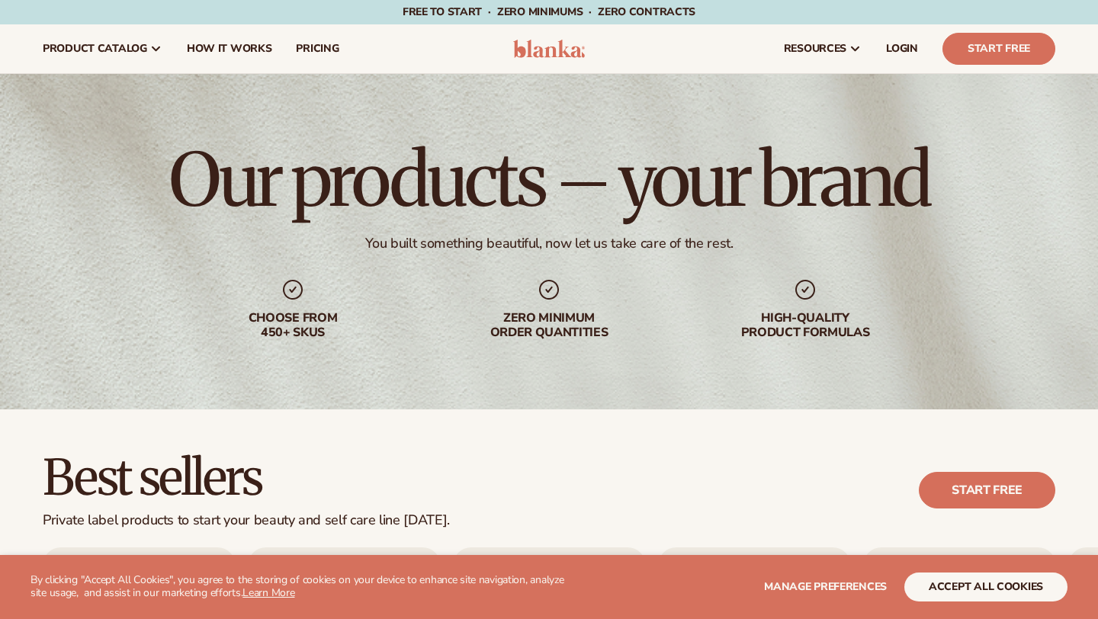 The width and height of the screenshot is (1098, 619). I want to click on button: Manage preferences, so click(825, 587).